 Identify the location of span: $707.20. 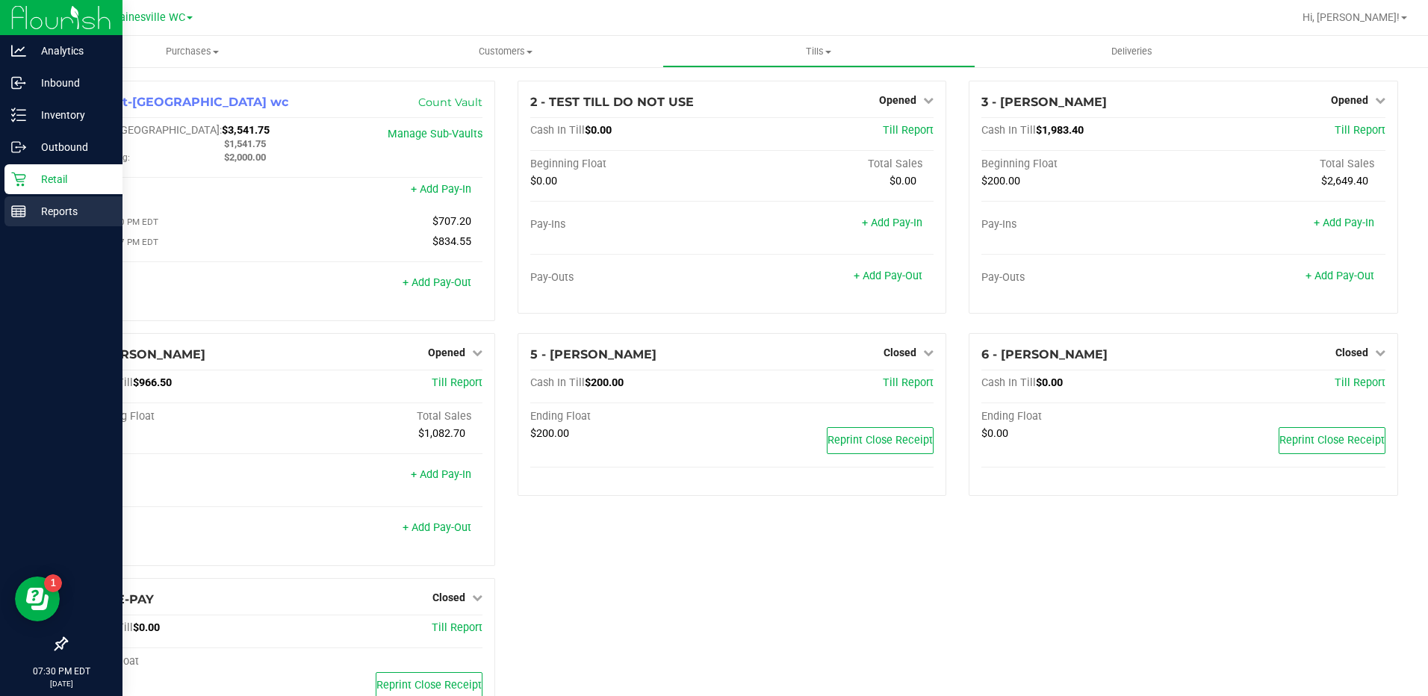
(452, 221).